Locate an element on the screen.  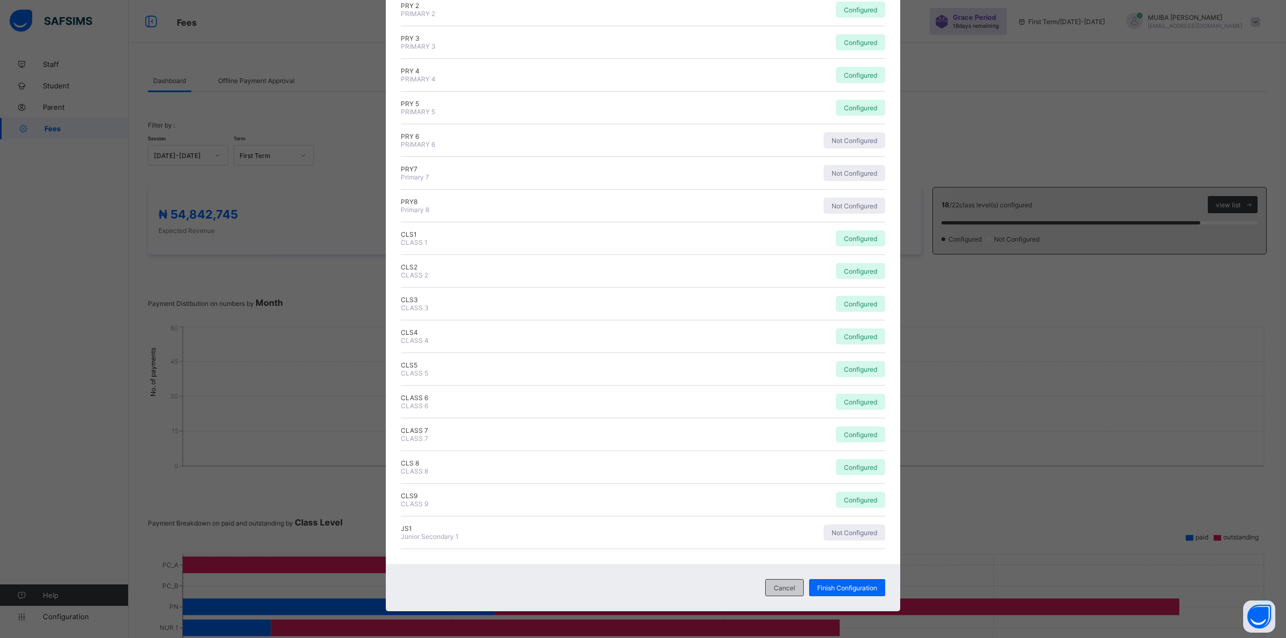
span: CLS2 is located at coordinates (520, 267).